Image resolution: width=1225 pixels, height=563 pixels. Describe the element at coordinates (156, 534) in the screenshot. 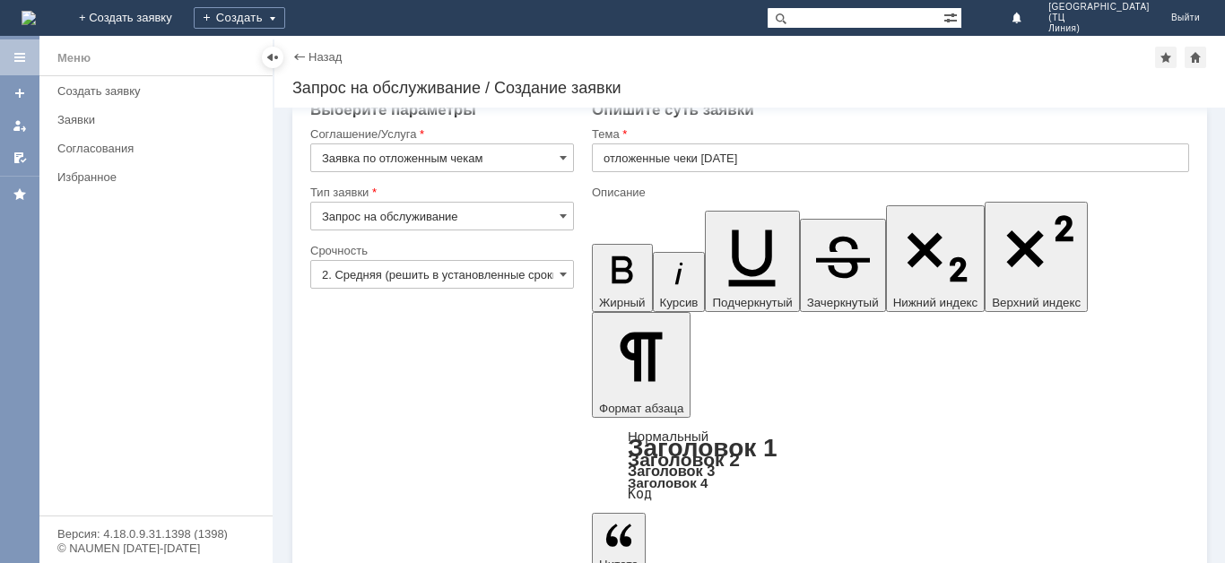

I see `div: Версия: 4.18.0.9.31.1398 (1398)` at that location.